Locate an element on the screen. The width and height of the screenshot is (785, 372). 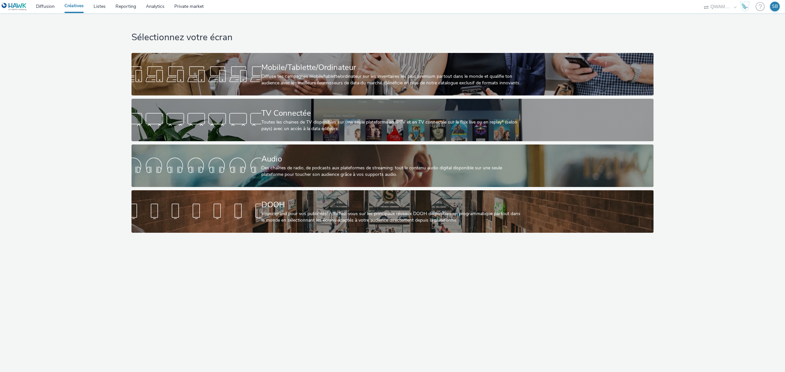
div: TV Connectée is located at coordinates (391, 113).